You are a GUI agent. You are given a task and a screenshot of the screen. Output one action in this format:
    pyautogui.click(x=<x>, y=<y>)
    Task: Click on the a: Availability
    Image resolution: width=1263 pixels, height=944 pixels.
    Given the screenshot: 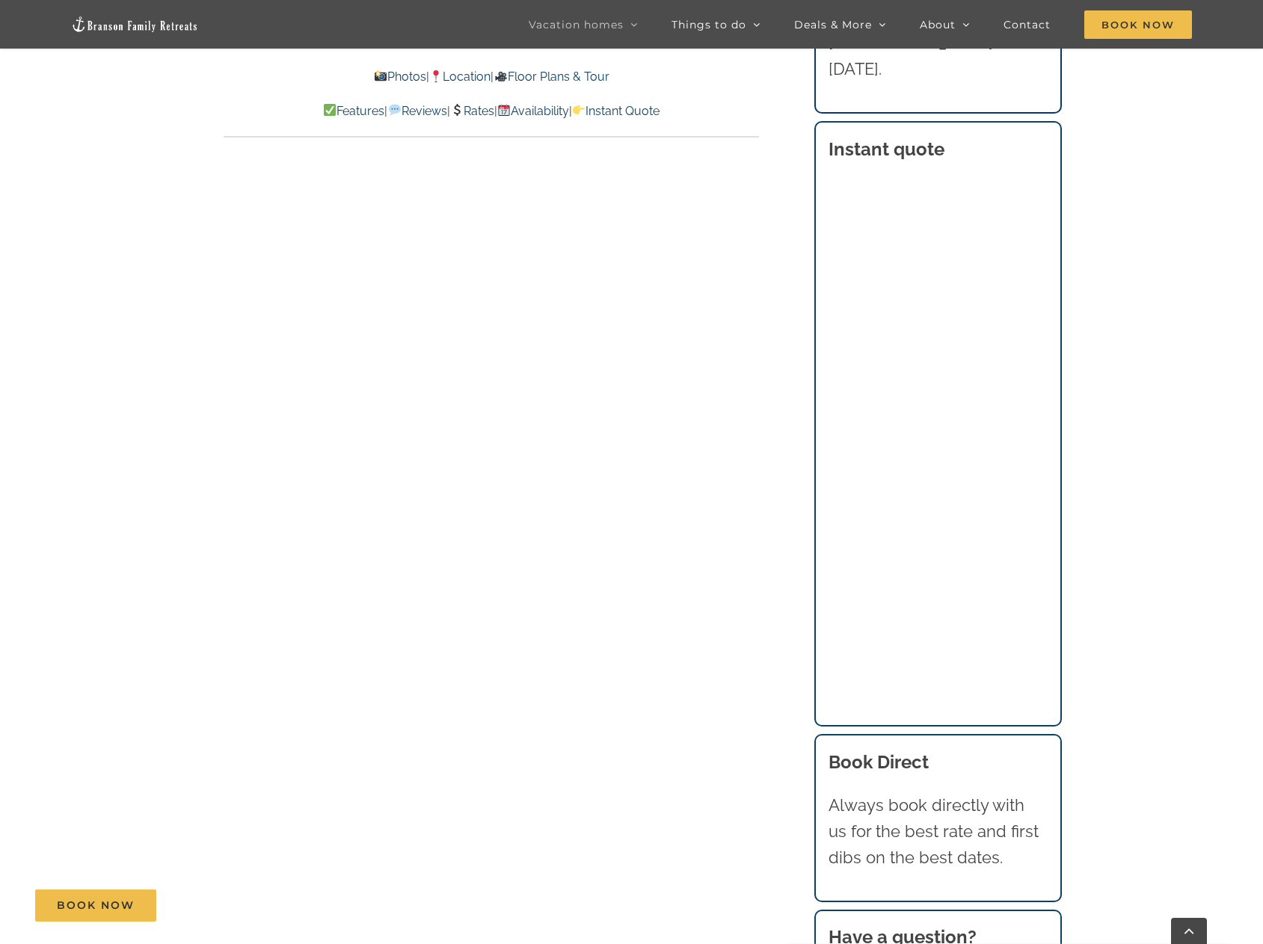 What is the action you would take?
    pyautogui.click(x=533, y=111)
    